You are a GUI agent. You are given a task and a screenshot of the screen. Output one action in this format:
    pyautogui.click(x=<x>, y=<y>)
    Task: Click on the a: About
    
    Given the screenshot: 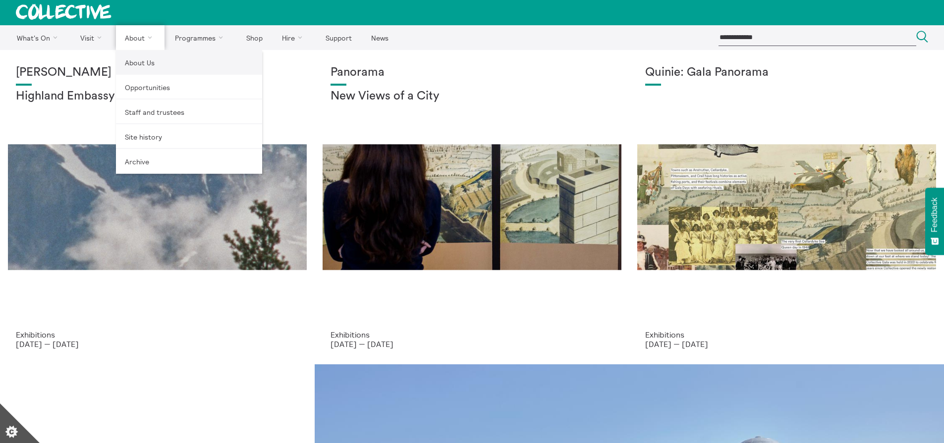 What is the action you would take?
    pyautogui.click(x=140, y=38)
    